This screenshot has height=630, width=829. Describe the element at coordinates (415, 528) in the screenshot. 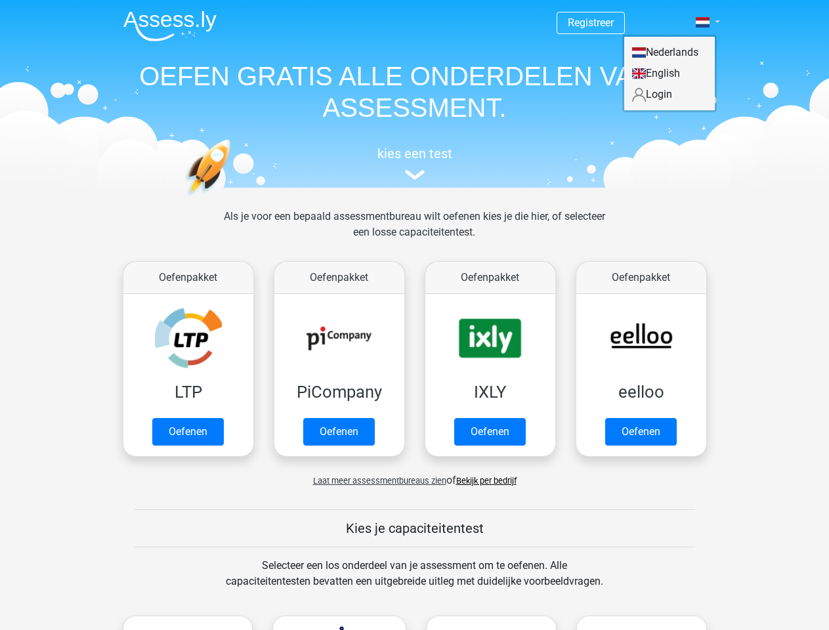

I see `h5: Kies je capaciteitentest` at that location.